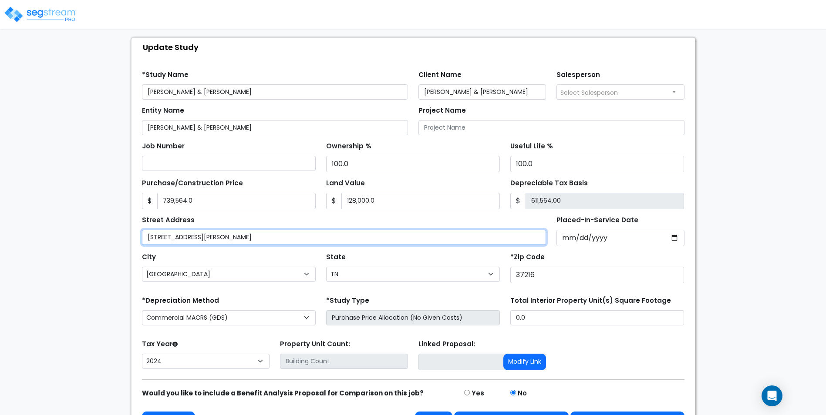  Describe the element at coordinates (275, 128) in the screenshot. I see `input: Entity Name` at that location.